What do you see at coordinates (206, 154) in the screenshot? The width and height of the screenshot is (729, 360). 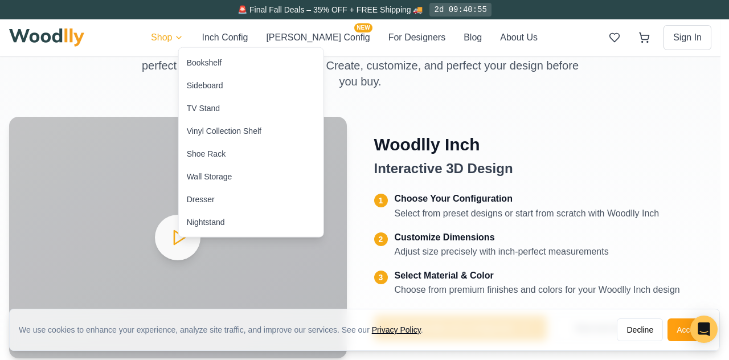 I see `div: Shoe Rack` at bounding box center [206, 154].